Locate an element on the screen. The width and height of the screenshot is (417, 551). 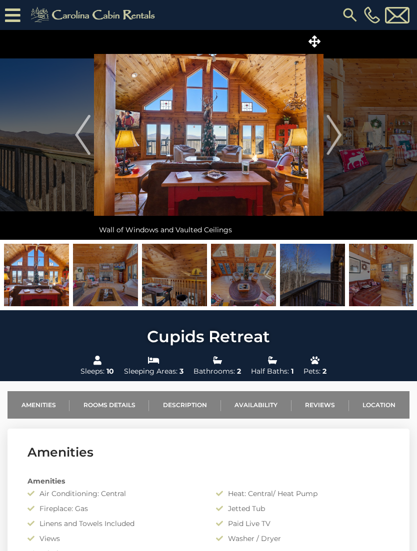
a: Reviews is located at coordinates (320, 405).